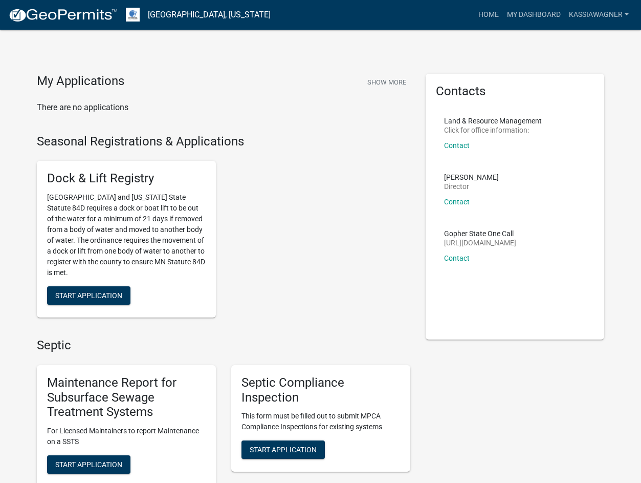 The height and width of the screenshot is (483, 641). Describe the element at coordinates (126, 397) in the screenshot. I see `h5: Maintenance Report for Subsurface Sewage Treatment Systems` at that location.